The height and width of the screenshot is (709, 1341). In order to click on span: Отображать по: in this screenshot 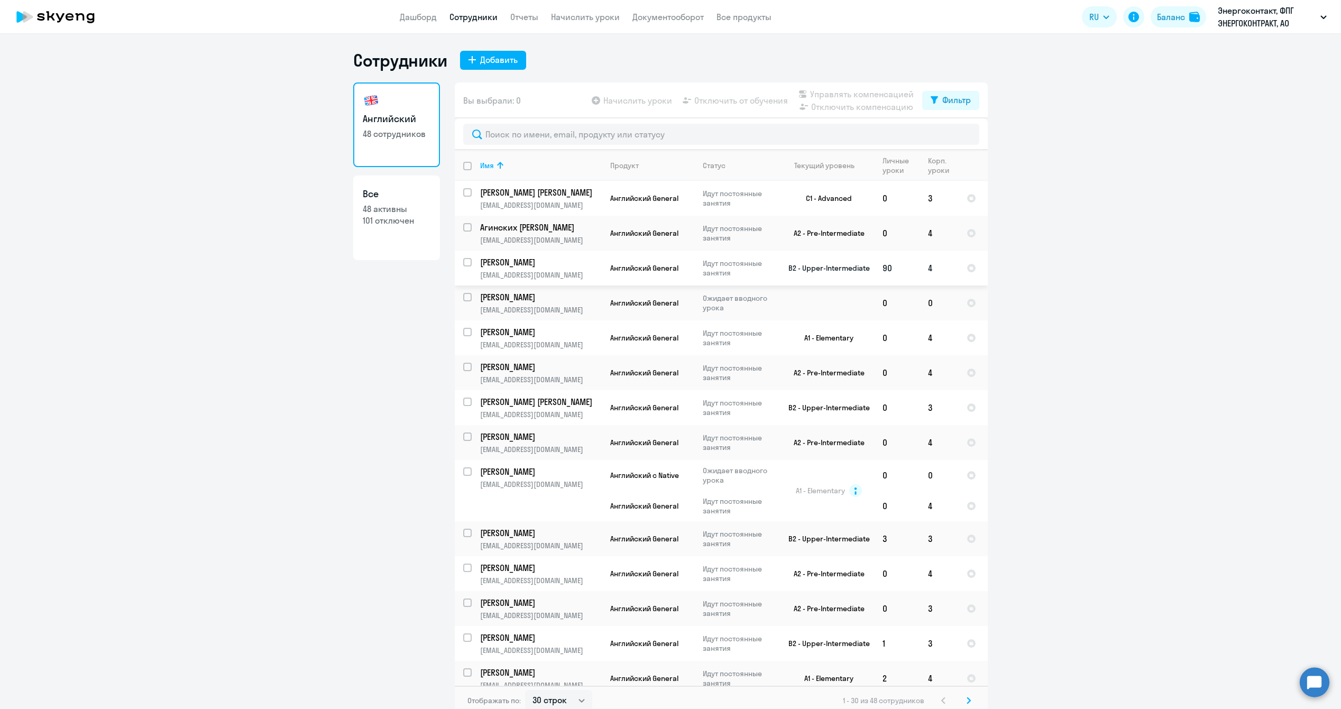, I will do `click(494, 701)`.